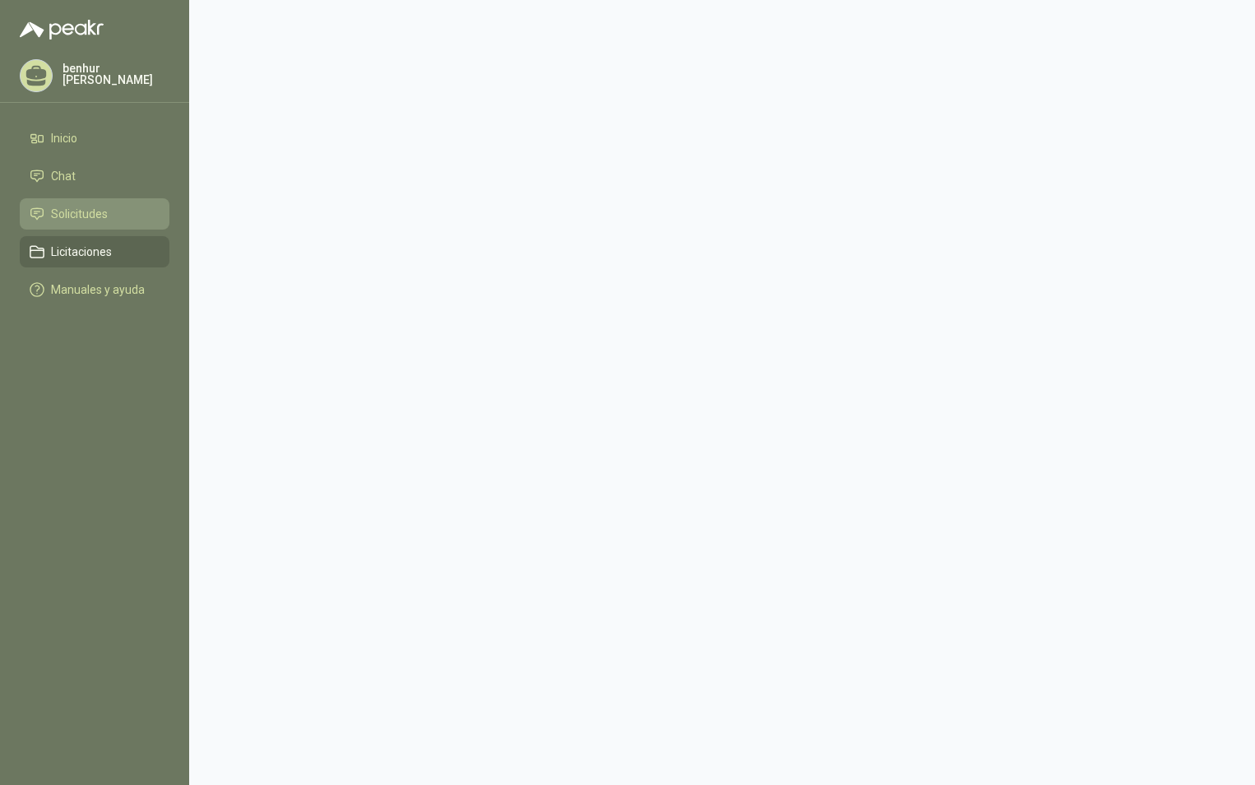 The image size is (1255, 785). What do you see at coordinates (95, 252) in the screenshot?
I see `a: Licitaciones` at bounding box center [95, 252].